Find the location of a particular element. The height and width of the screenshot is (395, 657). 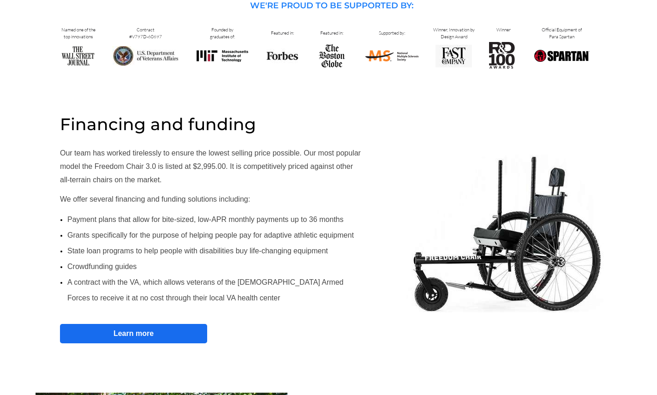

span: Our team has worked tirelessly to ensure the lowest selling price possible. Our most popular mode... is located at coordinates (211, 166).